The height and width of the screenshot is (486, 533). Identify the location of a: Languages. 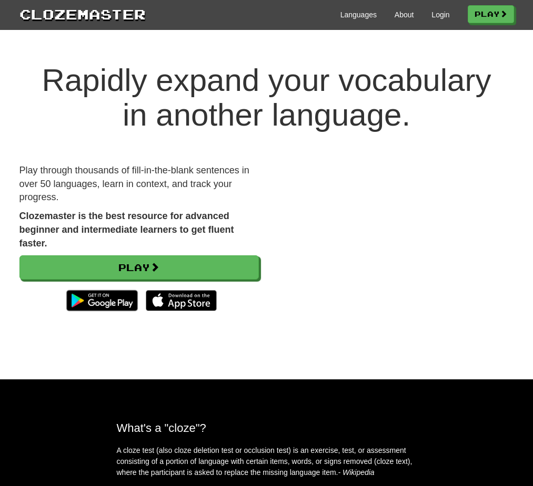
(358, 15).